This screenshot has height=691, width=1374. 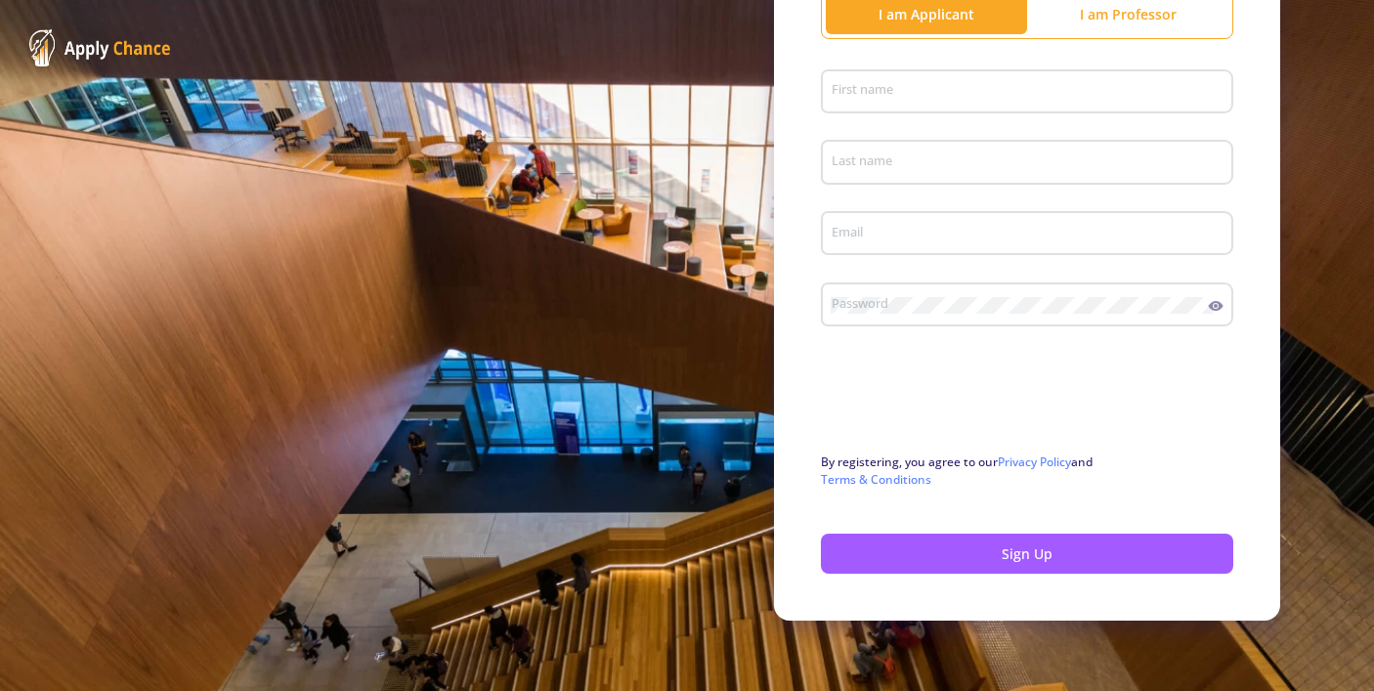 What do you see at coordinates (1034, 461) in the screenshot?
I see `a: Privacy Policy` at bounding box center [1034, 461].